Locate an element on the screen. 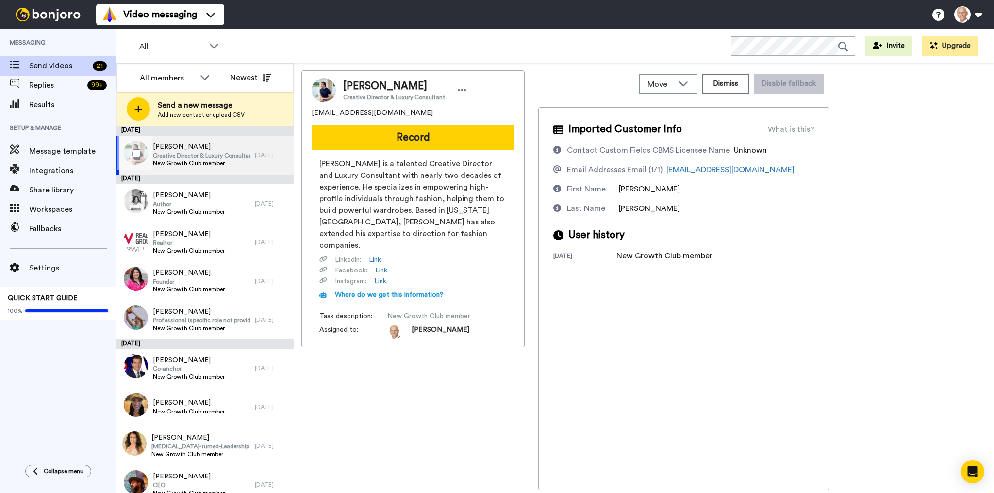  span: CEO is located at coordinates (189, 486).